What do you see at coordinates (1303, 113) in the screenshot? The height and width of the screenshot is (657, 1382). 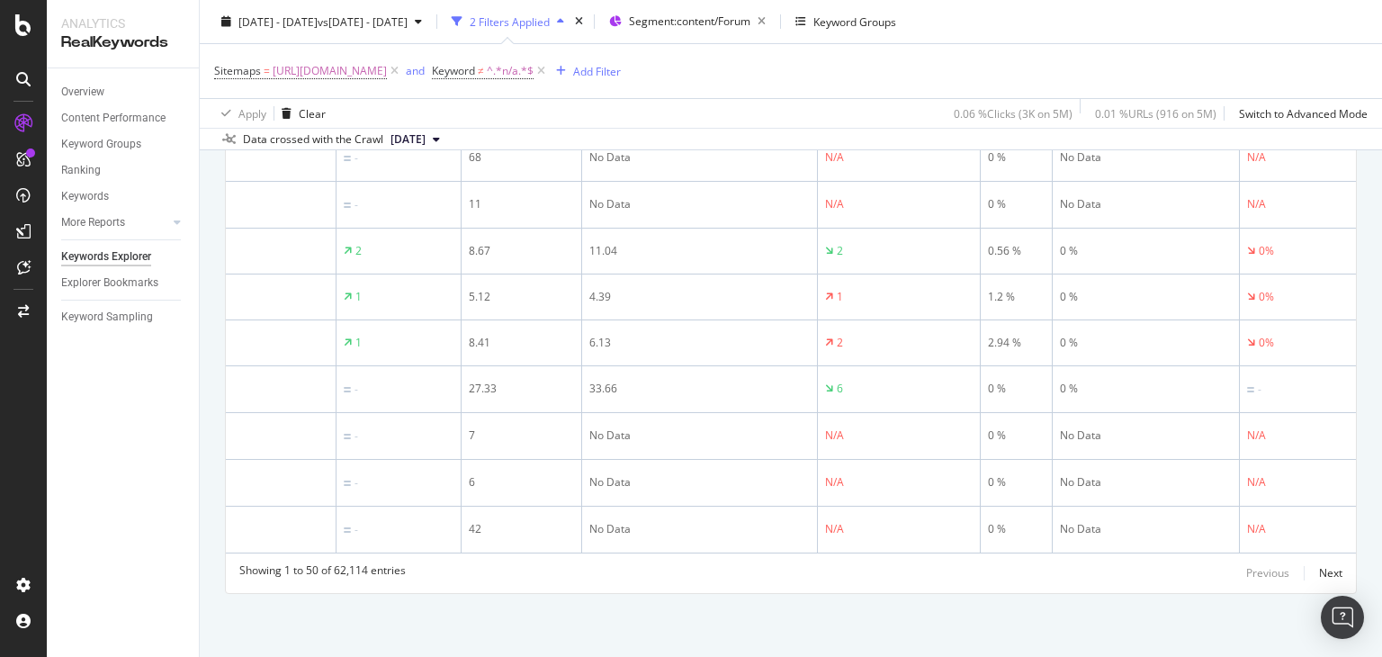 I see `div: Switch to Advanced Mode` at bounding box center [1303, 113].